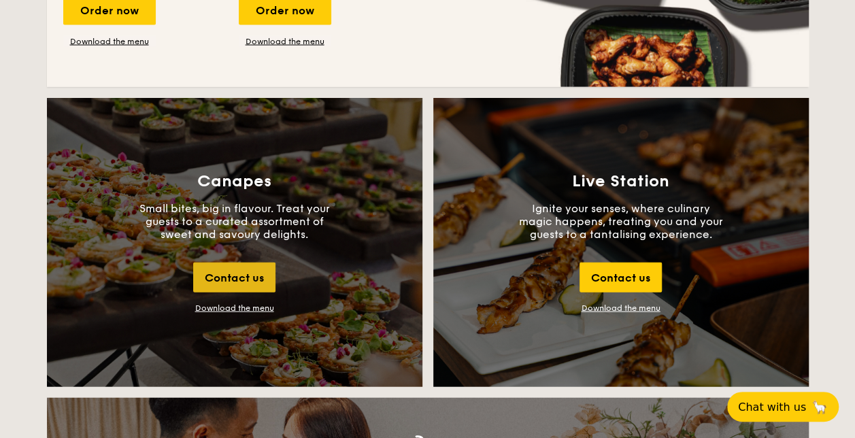  I want to click on span: Chat with us, so click(772, 407).